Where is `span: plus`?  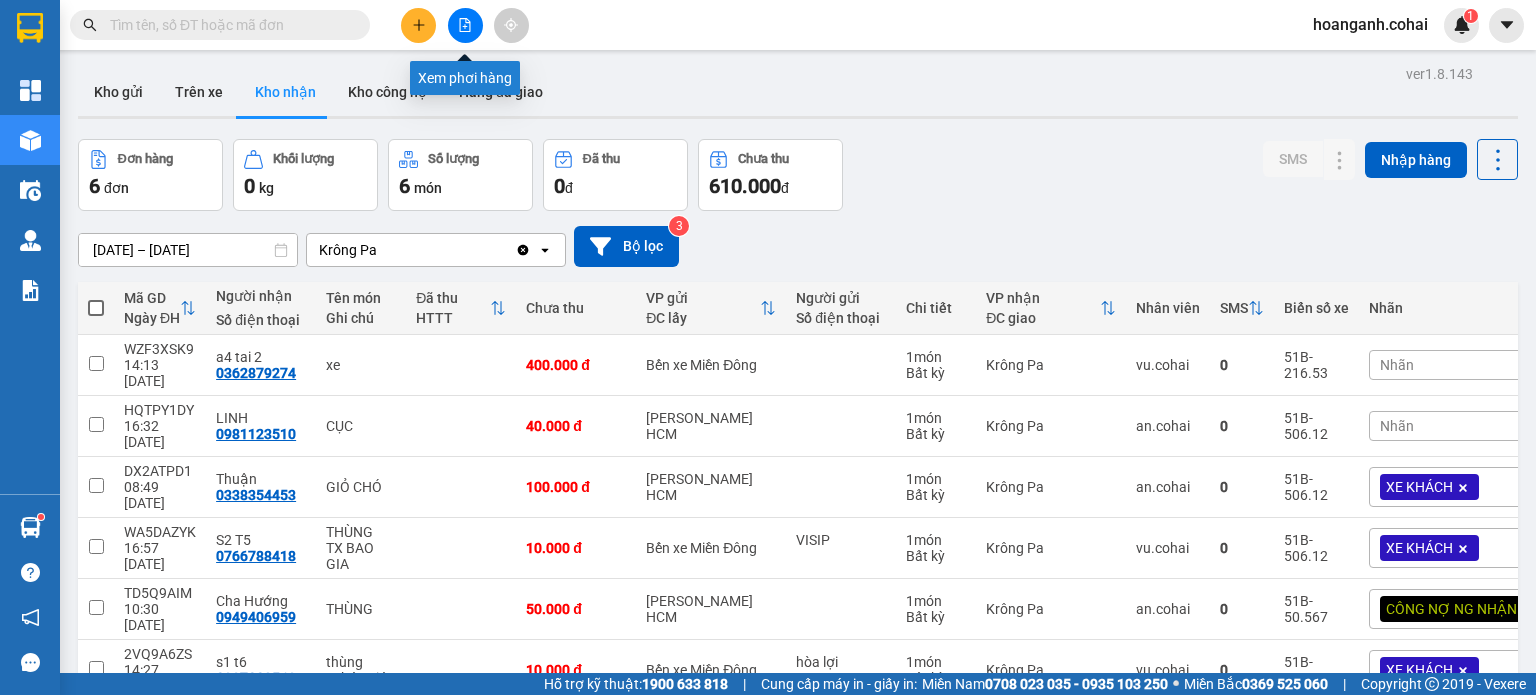 span: plus is located at coordinates (419, 25).